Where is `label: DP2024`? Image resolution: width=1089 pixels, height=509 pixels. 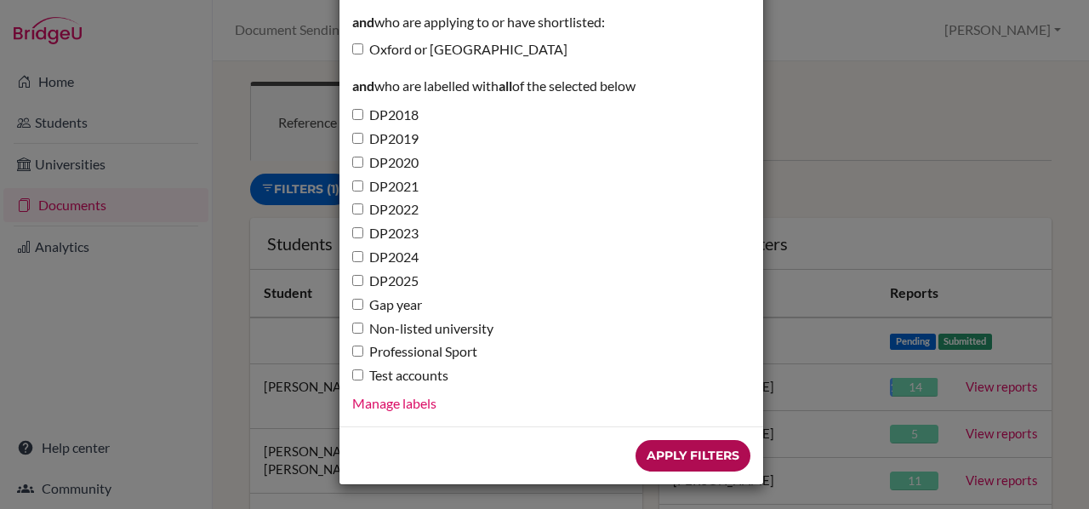
label: DP2024 is located at coordinates (385, 257).